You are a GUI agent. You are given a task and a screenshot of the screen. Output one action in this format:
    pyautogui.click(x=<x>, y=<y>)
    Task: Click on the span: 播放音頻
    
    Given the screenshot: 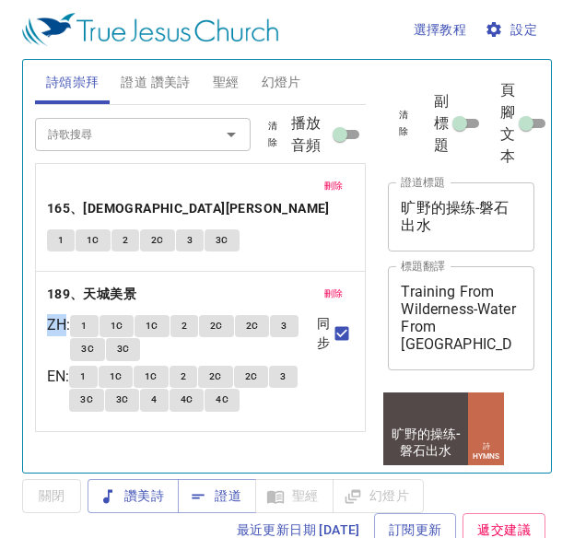 What is the action you would take?
    pyautogui.click(x=311, y=135)
    